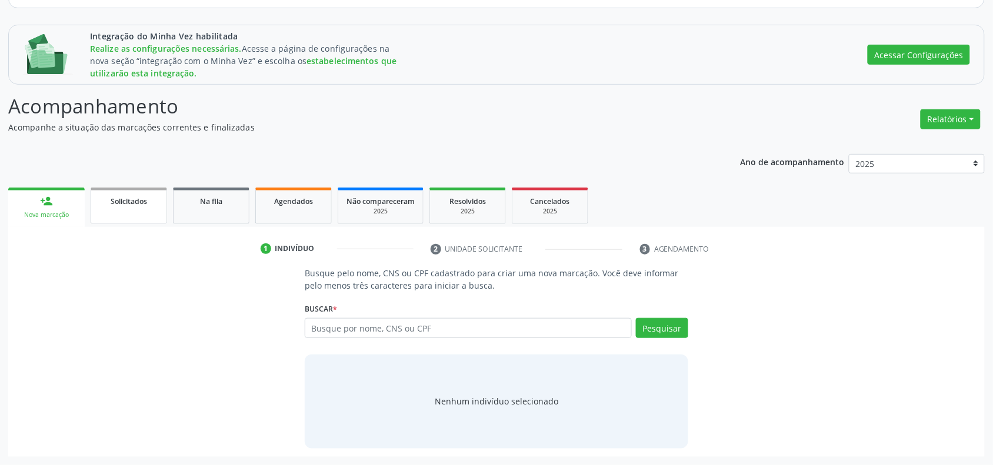  What do you see at coordinates (245, 61) in the screenshot?
I see `div: Acesse a página de configurações na nova seção “integração com o Minha Vez” e escolha os` at bounding box center [245, 61].